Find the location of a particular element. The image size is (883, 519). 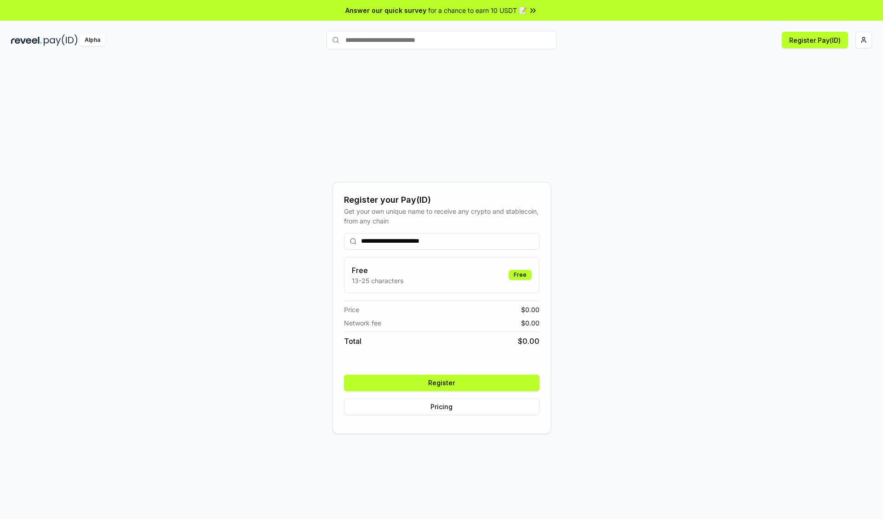

div: Free is located at coordinates (520, 275).